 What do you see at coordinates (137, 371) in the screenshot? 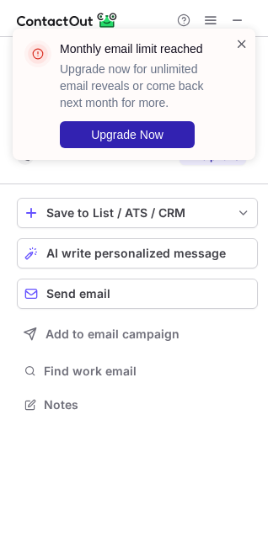
I see `button: Find work email` at bounding box center [137, 371].